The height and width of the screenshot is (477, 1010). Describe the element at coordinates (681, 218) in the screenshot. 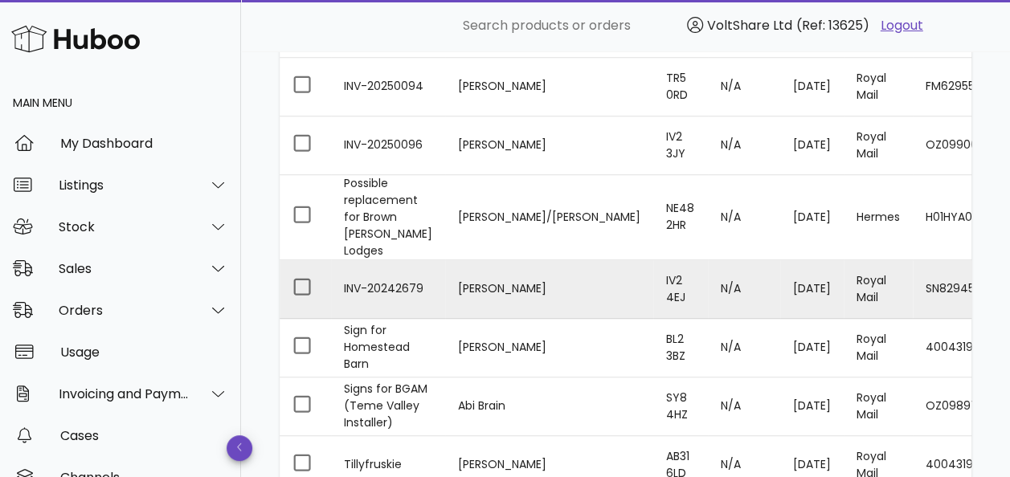

I see `td: NE48 2HR` at that location.